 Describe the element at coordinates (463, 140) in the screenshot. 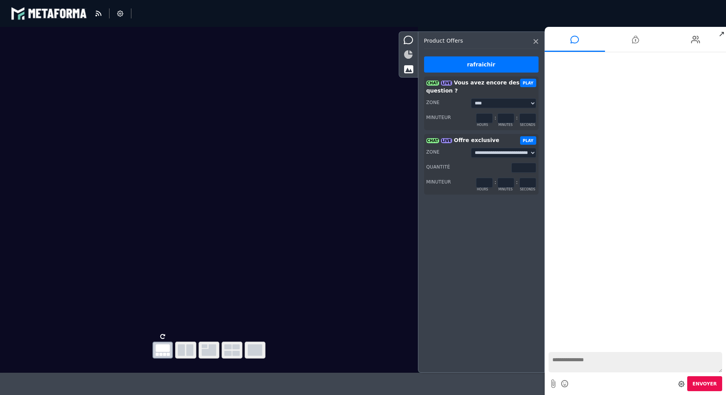

I see `h3: Offre exclusive` at that location.